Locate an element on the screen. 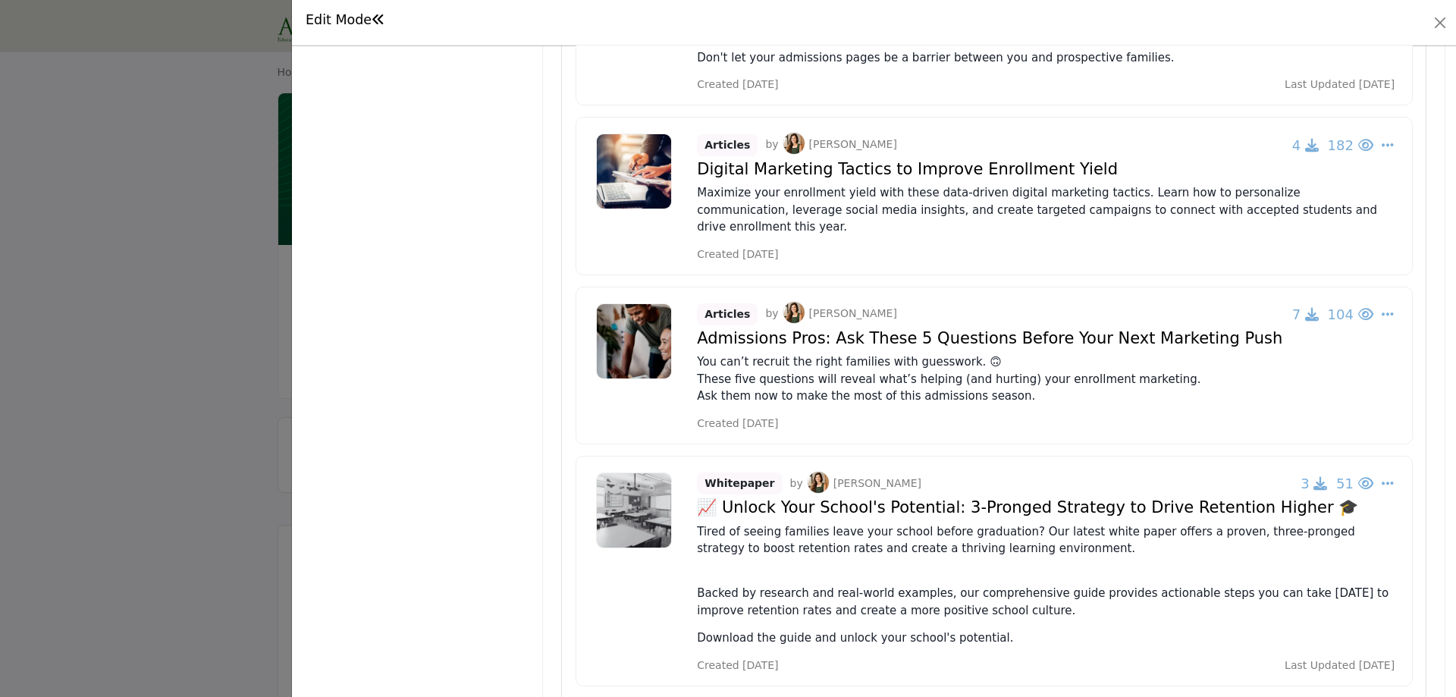 The image size is (1456, 697). span: 182 is located at coordinates (1341, 145).